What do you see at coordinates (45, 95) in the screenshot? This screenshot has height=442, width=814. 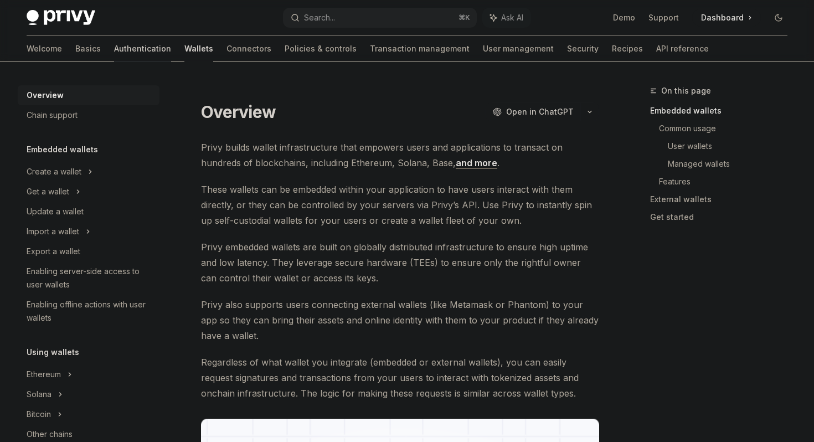 I see `div: Overview` at bounding box center [45, 95].